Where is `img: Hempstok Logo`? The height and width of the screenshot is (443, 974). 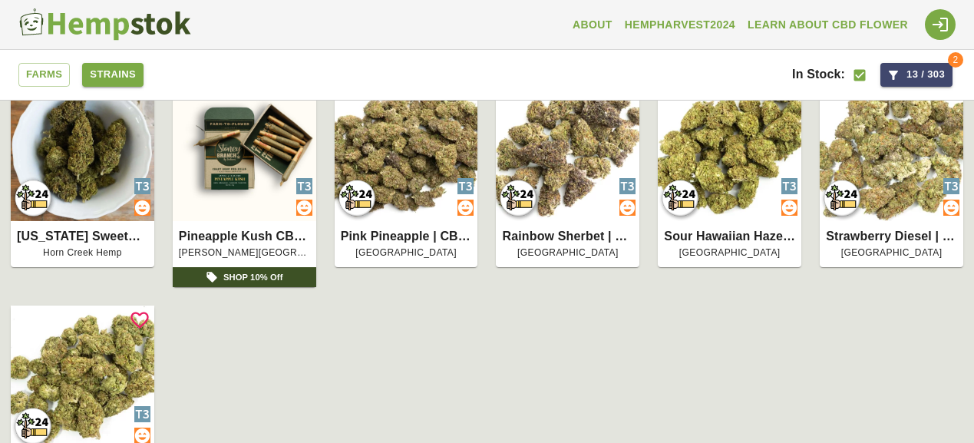 img: Hempstok Logo is located at coordinates (104, 25).